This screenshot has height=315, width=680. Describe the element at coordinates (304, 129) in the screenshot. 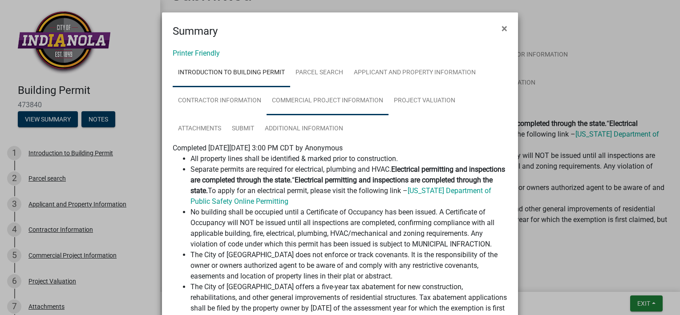

I see `a: Additional Information` at that location.